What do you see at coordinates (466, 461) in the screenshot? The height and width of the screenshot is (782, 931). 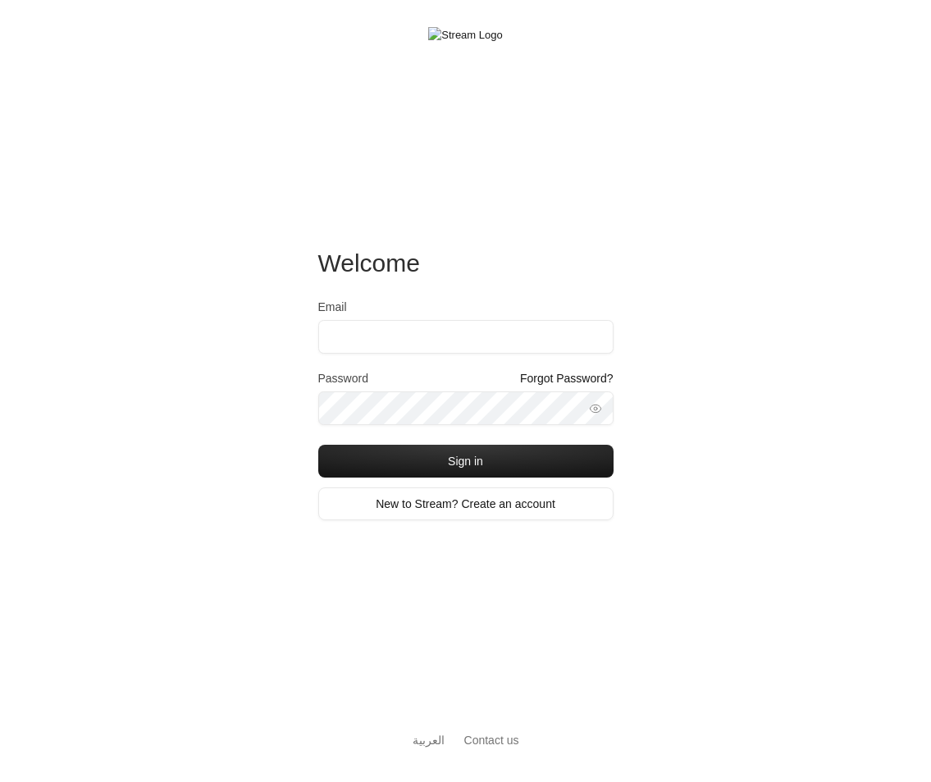 I see `button: Sign in` at bounding box center [466, 461].